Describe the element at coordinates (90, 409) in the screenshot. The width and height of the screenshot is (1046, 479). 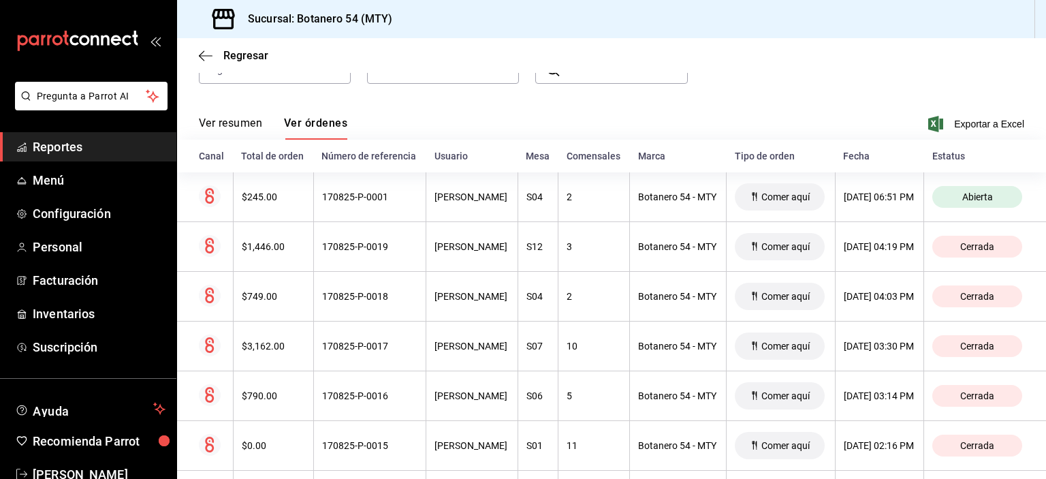
I see `span: Ayuda` at that location.